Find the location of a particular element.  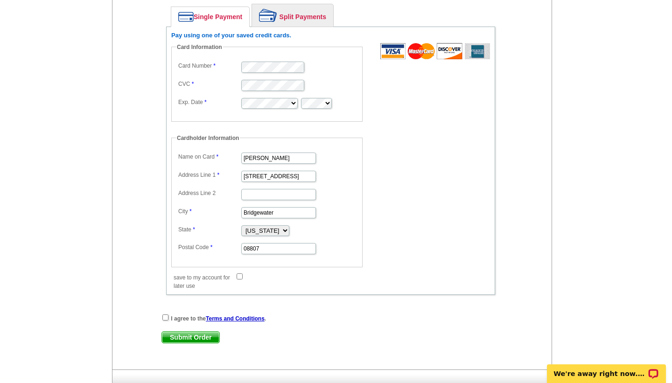

a: Split Payments is located at coordinates (292, 15).